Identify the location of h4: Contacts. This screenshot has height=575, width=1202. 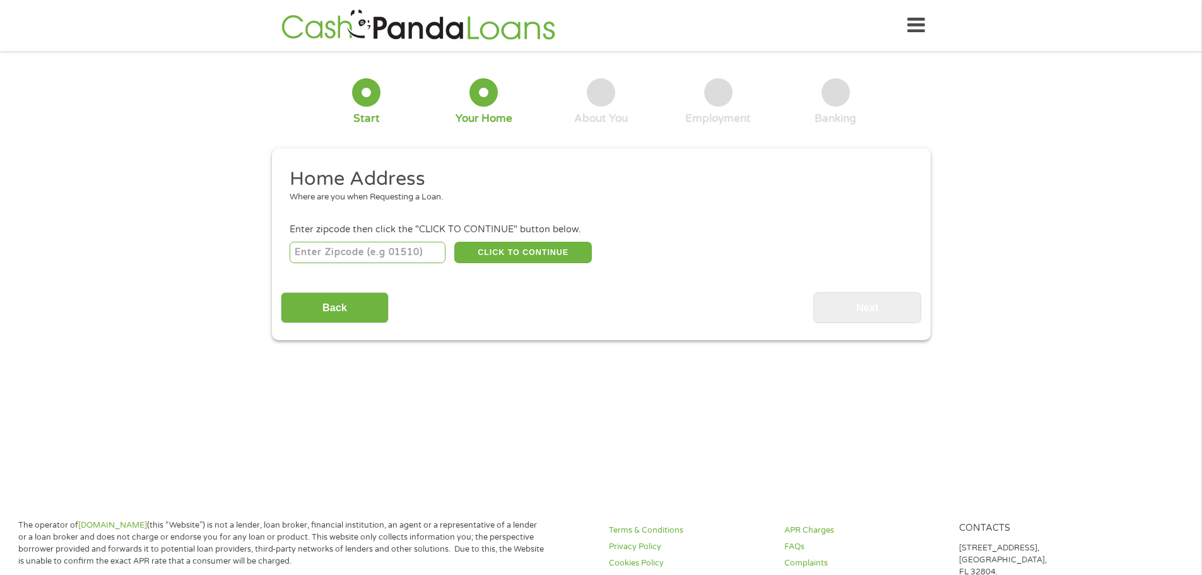
(1039, 528).